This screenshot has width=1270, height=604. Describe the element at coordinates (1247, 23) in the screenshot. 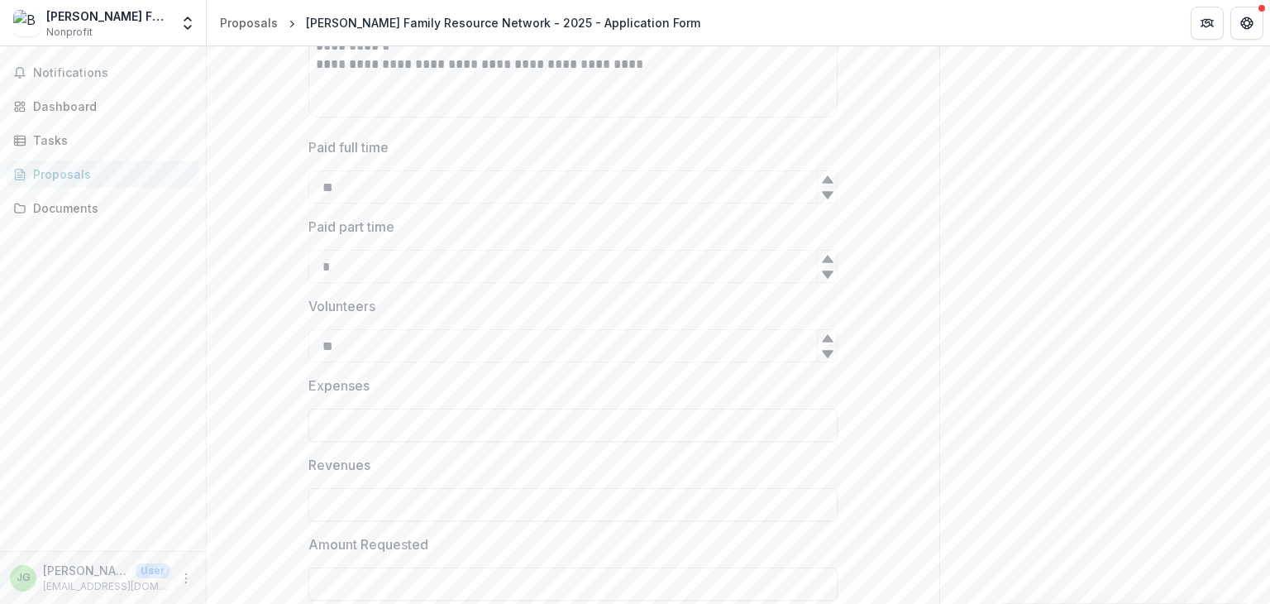

I see `button: Get Help` at that location.